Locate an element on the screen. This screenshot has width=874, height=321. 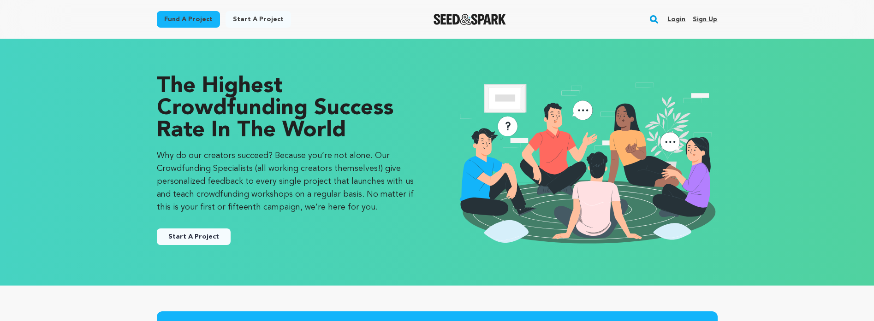
p: The Highest Crowdfunding Success Rate in the World is located at coordinates (288, 109).